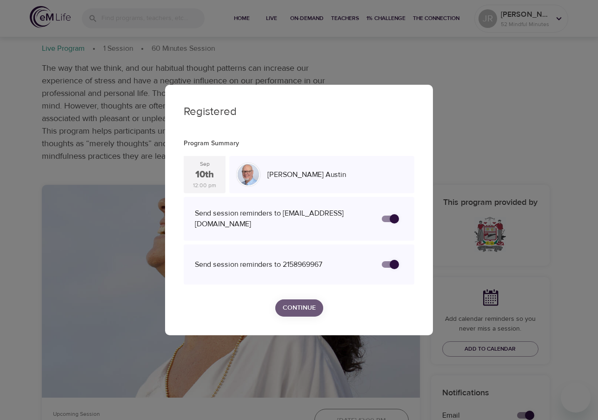 This screenshot has width=598, height=420. What do you see at coordinates (299, 143) in the screenshot?
I see `p: Program Summary` at bounding box center [299, 143].